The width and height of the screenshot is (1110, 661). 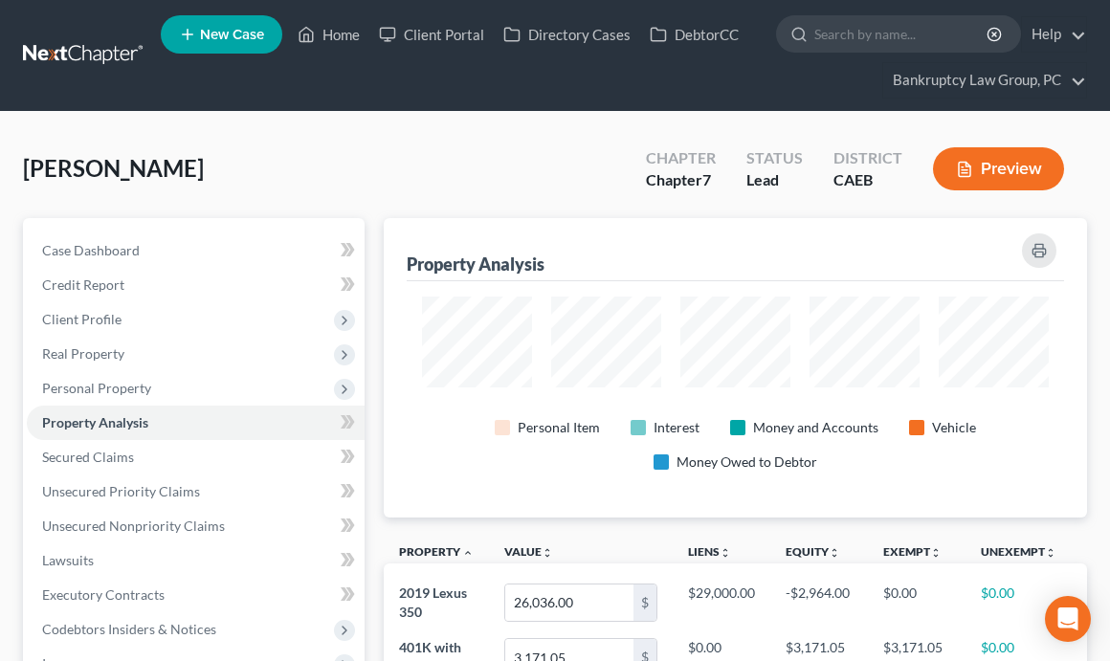 I want to click on span: 7, so click(x=706, y=179).